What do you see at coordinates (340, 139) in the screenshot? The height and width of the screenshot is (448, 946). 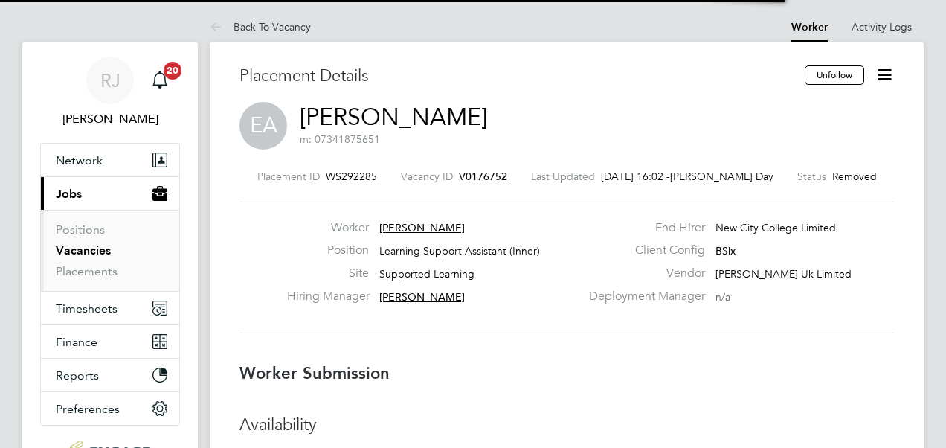 I see `span: m: 07341875651` at bounding box center [340, 139].